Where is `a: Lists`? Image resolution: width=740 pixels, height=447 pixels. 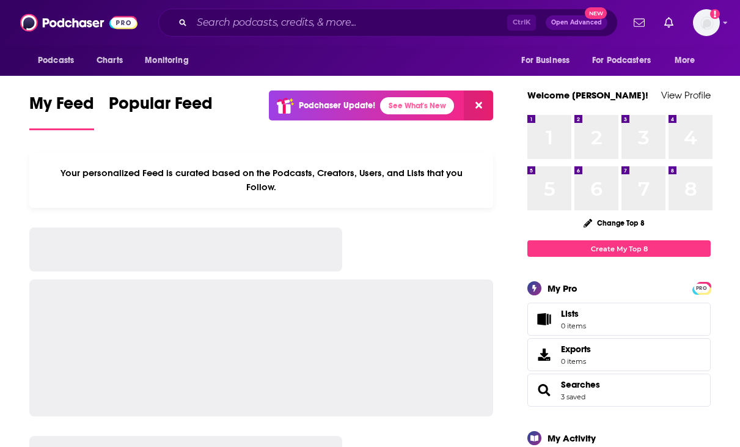 a: Lists is located at coordinates (619, 319).